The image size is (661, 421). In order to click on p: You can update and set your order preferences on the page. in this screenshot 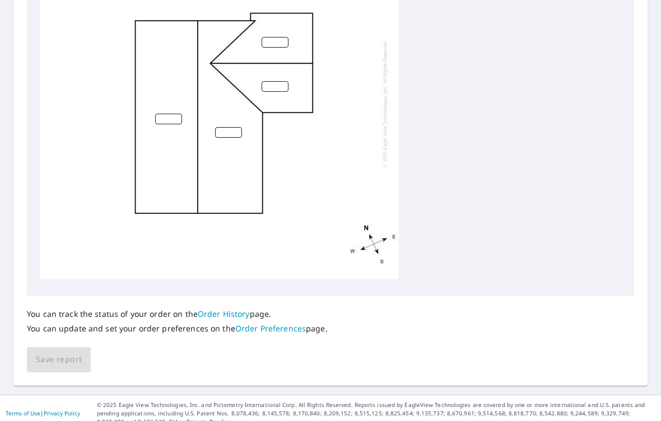, I will do `click(177, 329)`.